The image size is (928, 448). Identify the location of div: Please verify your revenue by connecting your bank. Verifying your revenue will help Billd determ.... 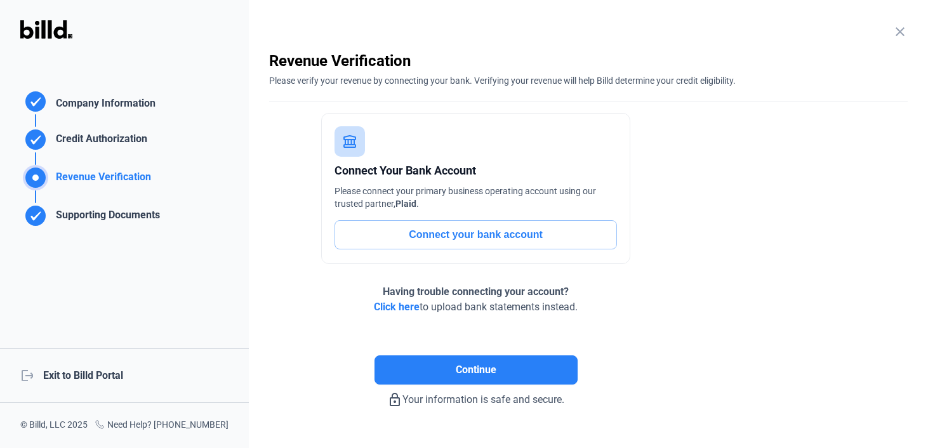
(588, 79).